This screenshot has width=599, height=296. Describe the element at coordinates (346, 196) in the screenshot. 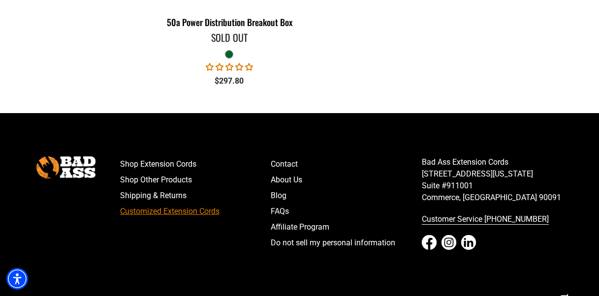

I see `a: Blog` at that location.